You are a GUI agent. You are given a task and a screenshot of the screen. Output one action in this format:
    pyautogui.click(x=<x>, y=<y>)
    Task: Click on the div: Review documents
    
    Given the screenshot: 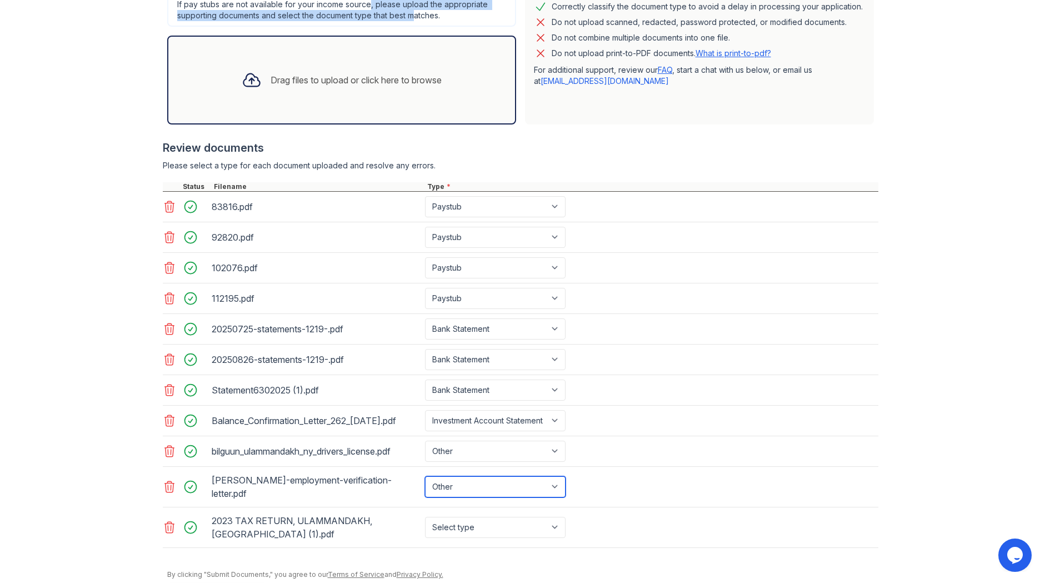 What is the action you would take?
    pyautogui.click(x=521, y=148)
    